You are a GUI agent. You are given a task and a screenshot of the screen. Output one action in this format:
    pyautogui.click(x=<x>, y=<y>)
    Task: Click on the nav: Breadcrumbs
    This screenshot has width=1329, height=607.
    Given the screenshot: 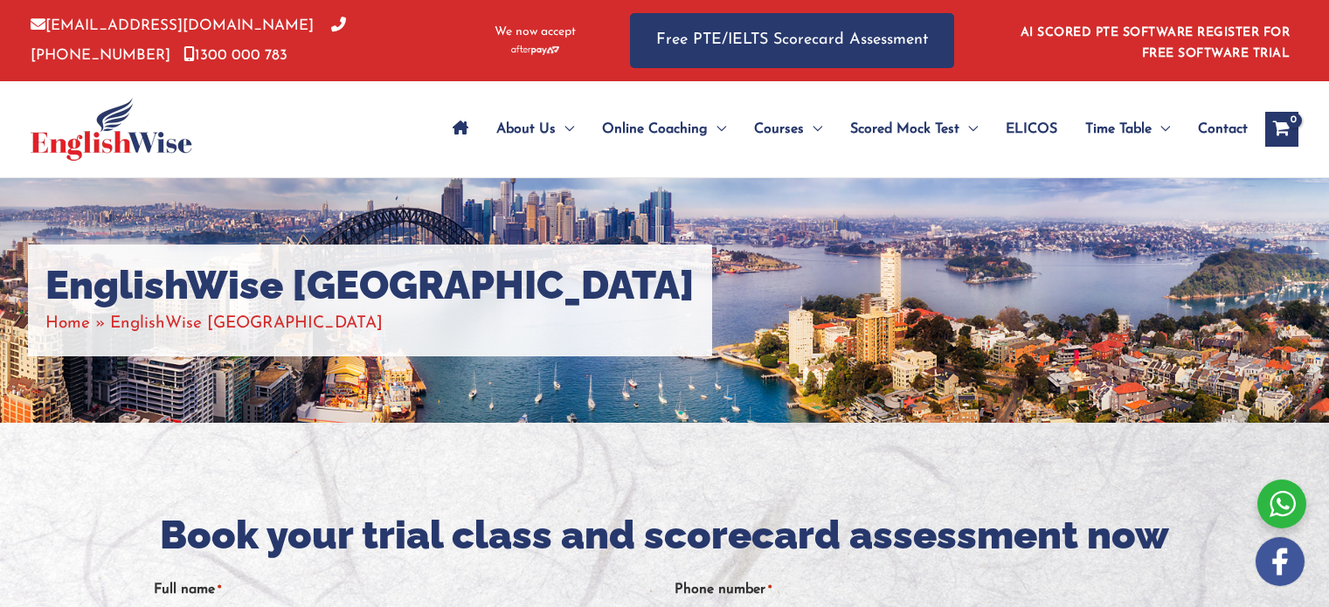 What is the action you would take?
    pyautogui.click(x=370, y=323)
    